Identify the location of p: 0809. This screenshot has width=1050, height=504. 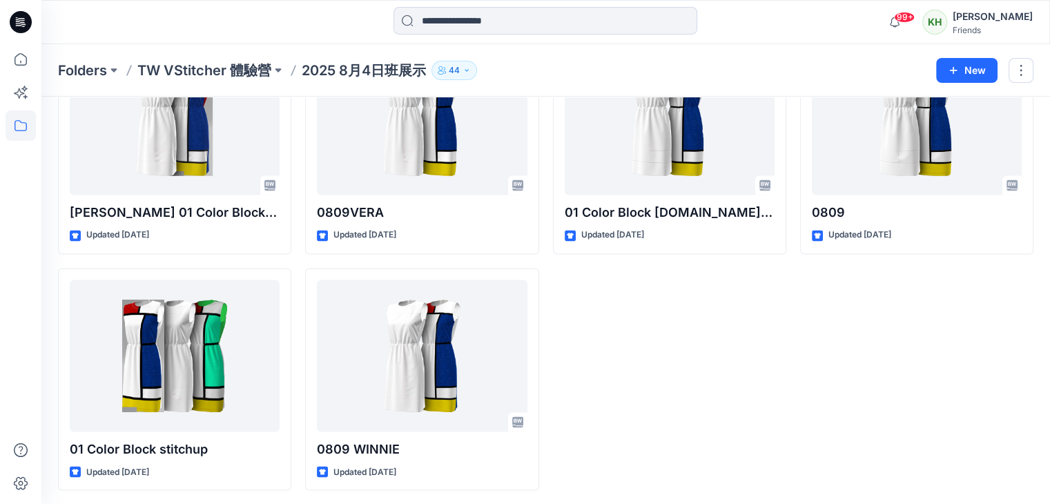
(916, 213).